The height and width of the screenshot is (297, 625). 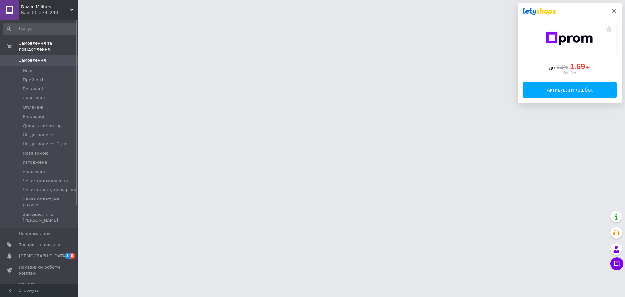 I want to click on span: Нові, so click(x=27, y=71).